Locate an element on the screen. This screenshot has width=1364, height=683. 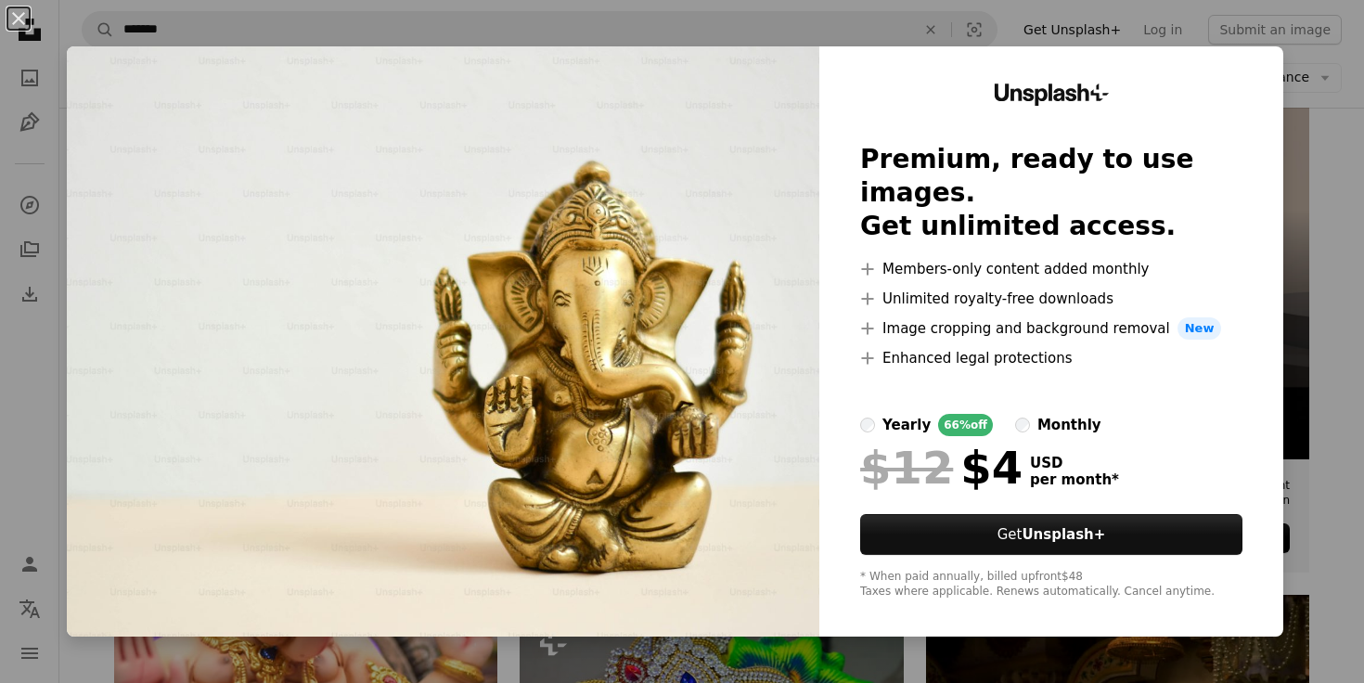
div: yearly is located at coordinates (906, 425).